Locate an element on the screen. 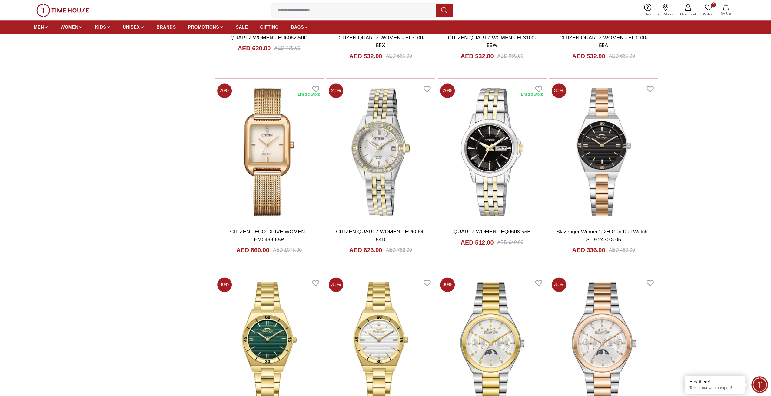 The height and width of the screenshot is (396, 771). a: MEN is located at coordinates (41, 27).